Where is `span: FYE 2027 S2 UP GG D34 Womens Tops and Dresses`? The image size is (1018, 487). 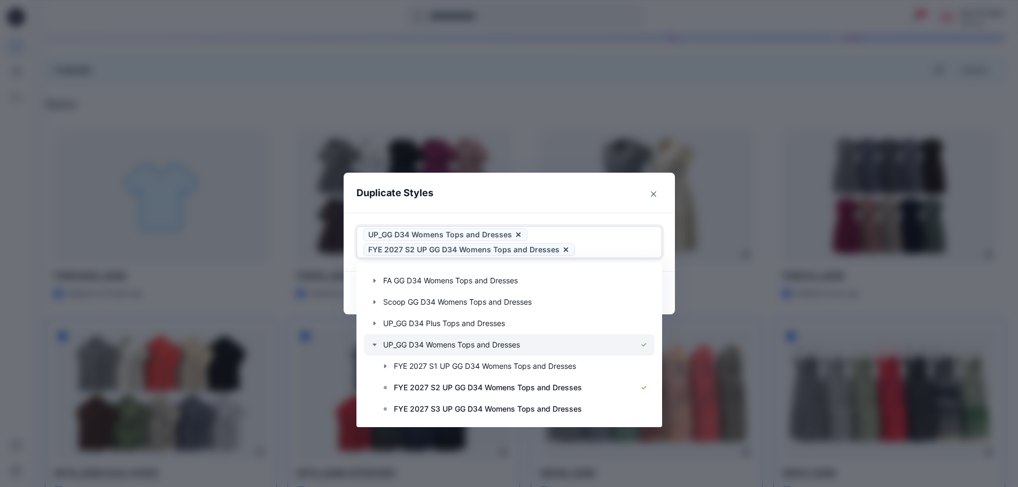
span: FYE 2027 S2 UP GG D34 Womens Tops and Dresses is located at coordinates (464, 250).